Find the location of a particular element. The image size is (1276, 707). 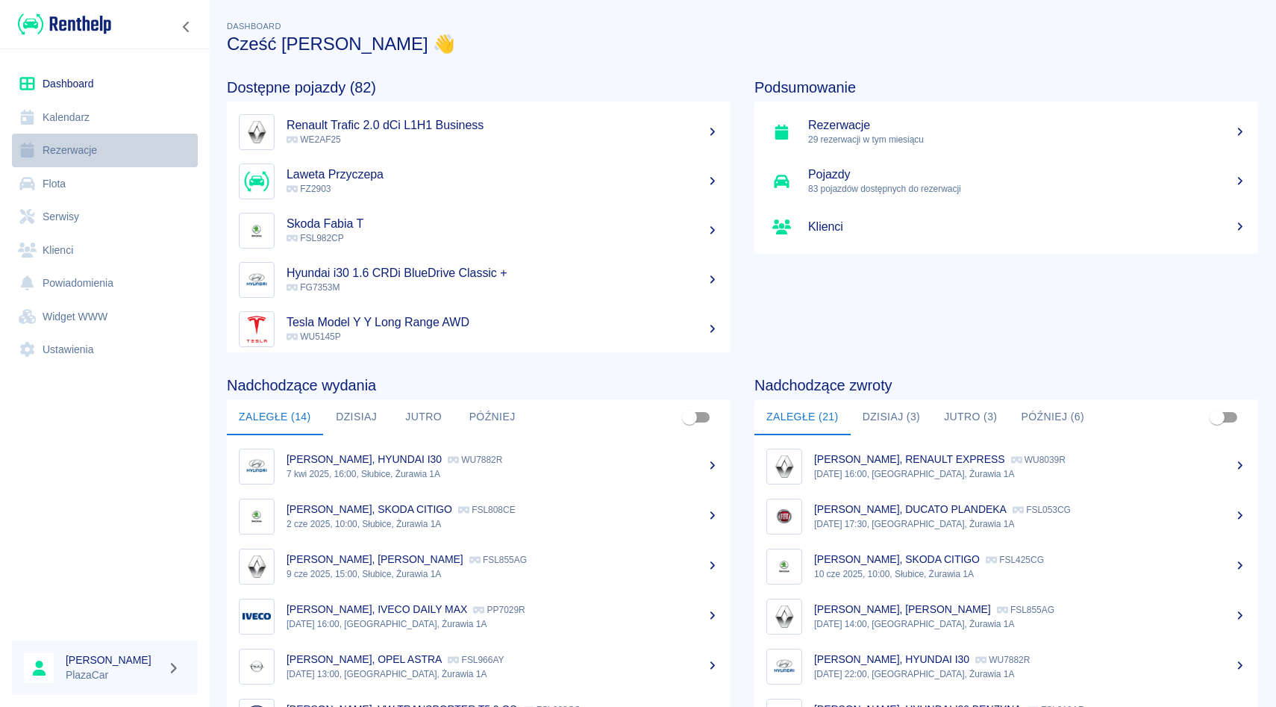

button: Później is located at coordinates (493, 417).